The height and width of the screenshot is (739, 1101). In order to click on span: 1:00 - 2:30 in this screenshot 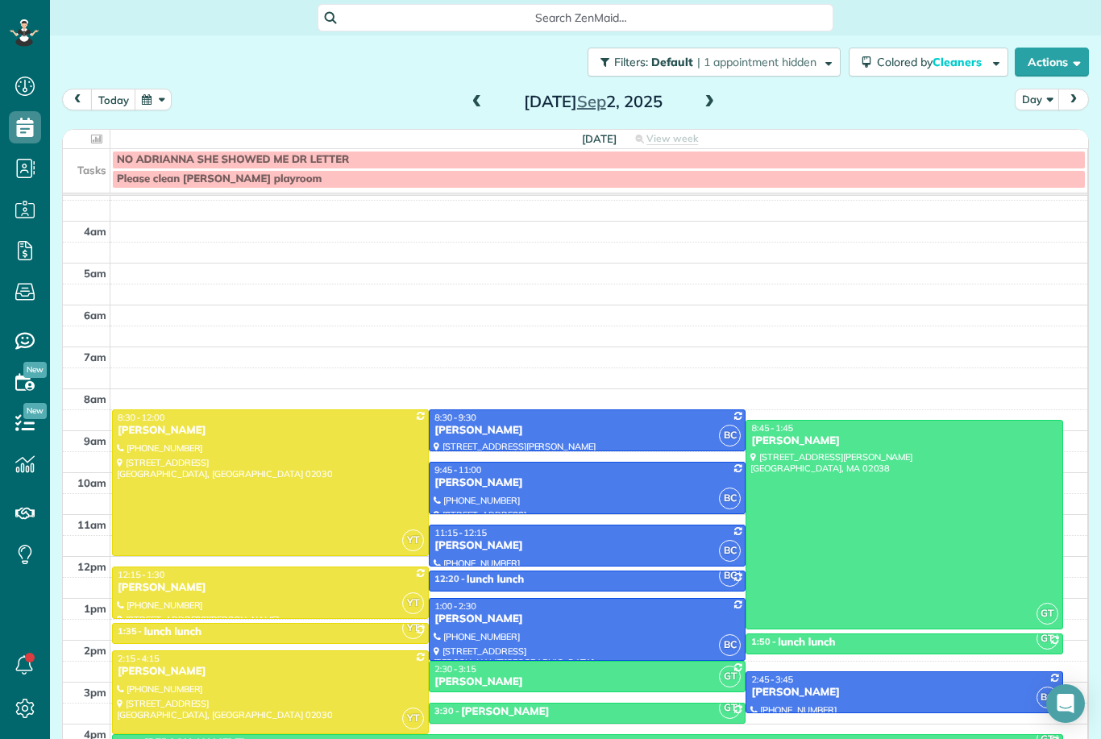, I will do `click(455, 606)`.